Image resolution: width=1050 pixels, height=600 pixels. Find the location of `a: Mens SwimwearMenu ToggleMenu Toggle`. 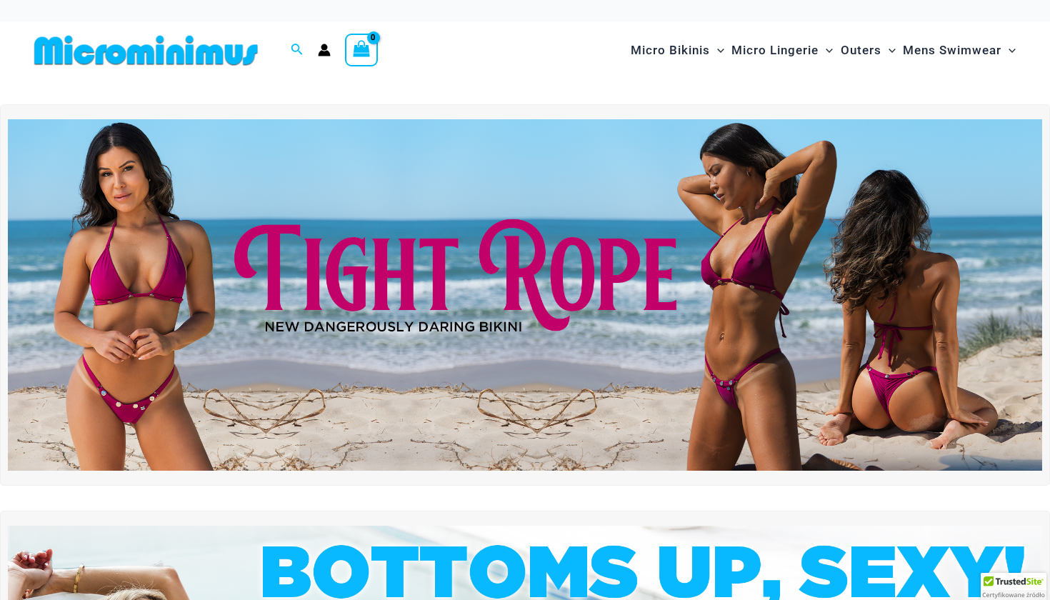

a: Mens SwimwearMenu ToggleMenu Toggle is located at coordinates (959, 50).